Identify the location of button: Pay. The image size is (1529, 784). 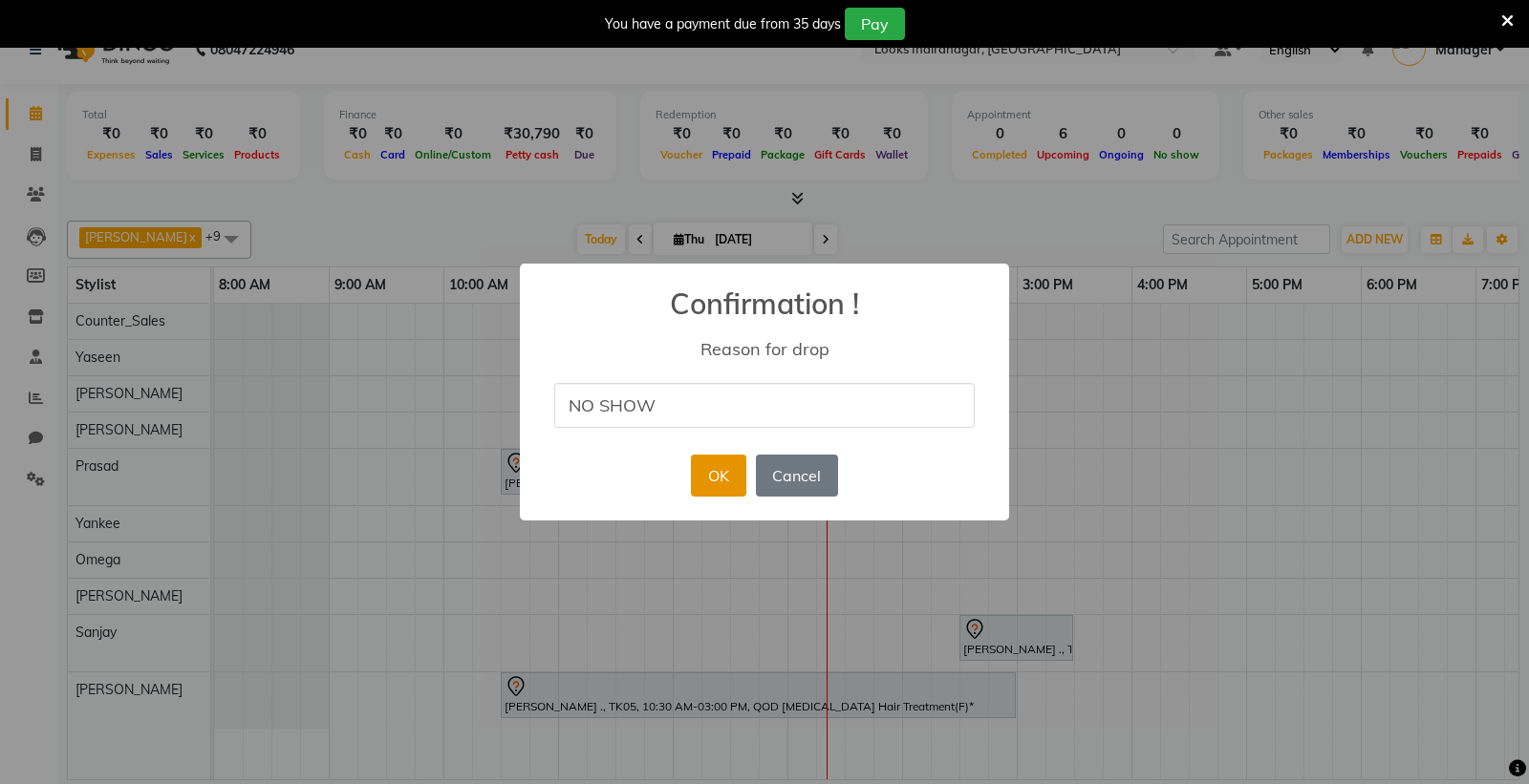
(874, 24).